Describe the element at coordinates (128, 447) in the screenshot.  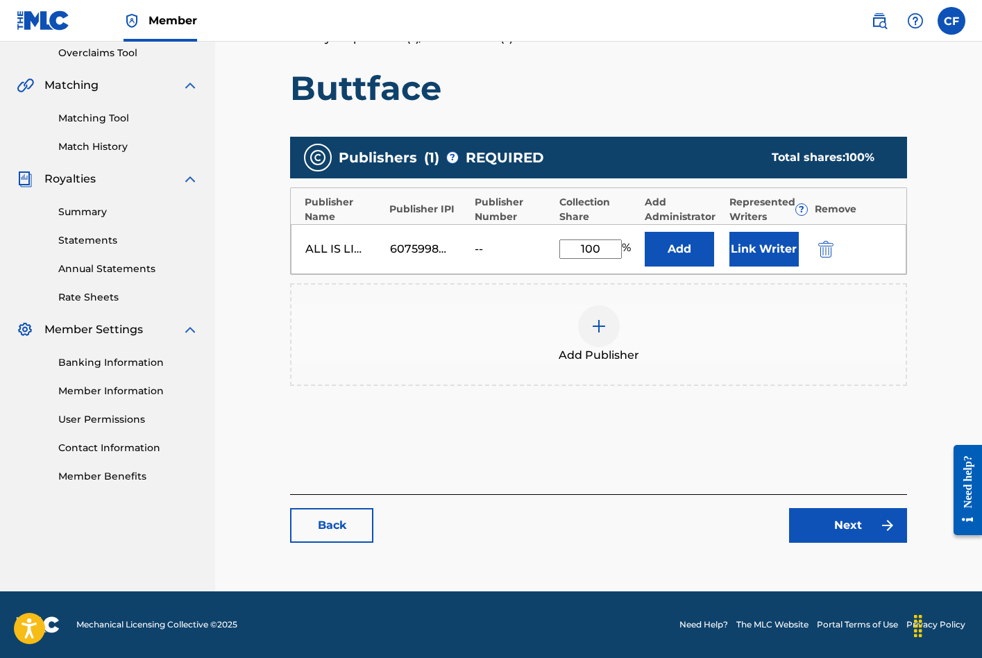
I see `a: Contact Information` at that location.